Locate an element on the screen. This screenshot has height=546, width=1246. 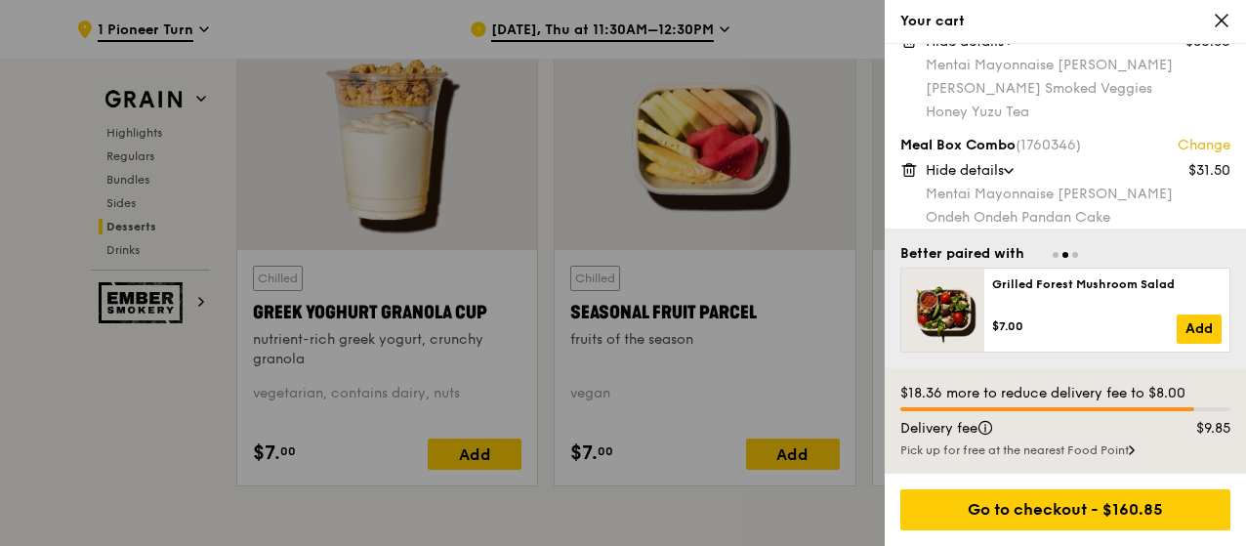
div: Pick up for free at the nearest Food Point is located at coordinates (1065, 450).